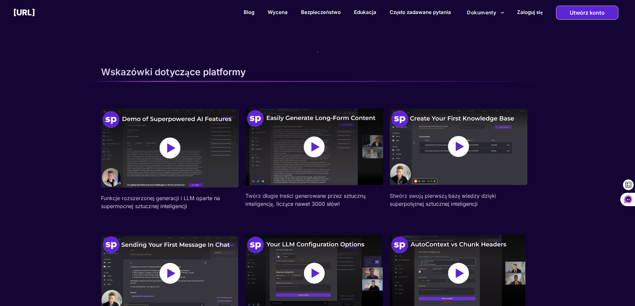 The width and height of the screenshot is (635, 306). I want to click on font: Blog, so click(249, 12).